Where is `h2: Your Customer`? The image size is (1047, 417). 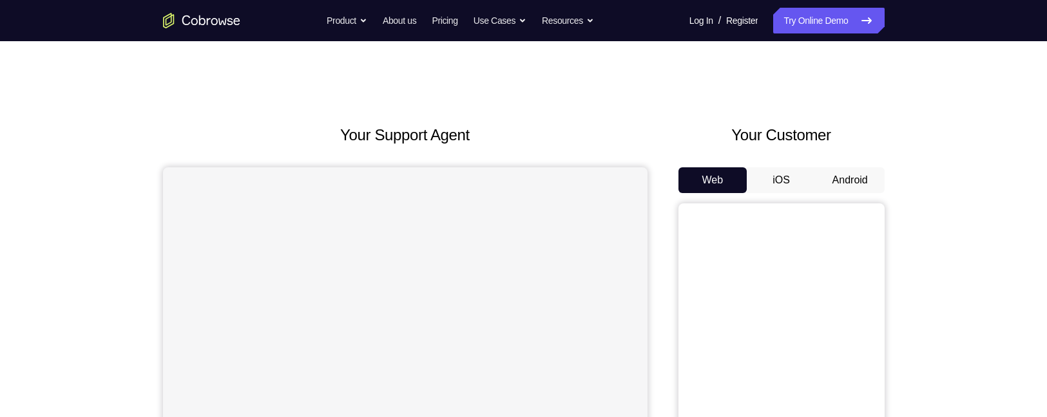
h2: Your Customer is located at coordinates (781, 135).